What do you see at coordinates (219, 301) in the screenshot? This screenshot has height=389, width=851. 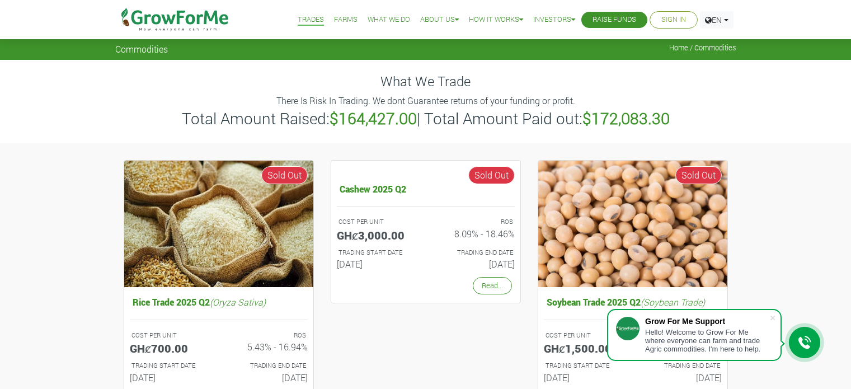 I see `h5: Rice Trade 2025 Q2` at bounding box center [219, 301].